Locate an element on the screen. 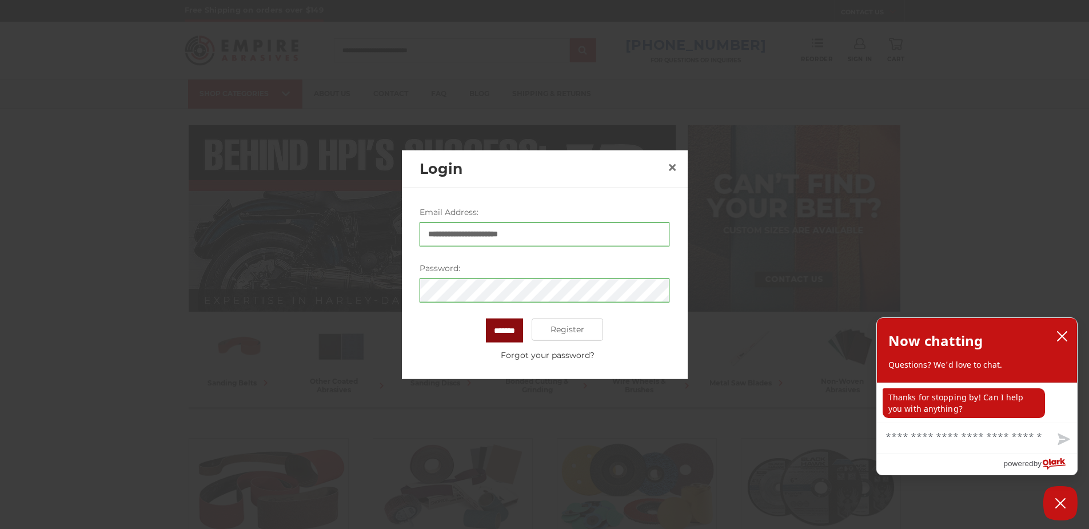 This screenshot has width=1089, height=529. span: powered is located at coordinates (1018, 463).